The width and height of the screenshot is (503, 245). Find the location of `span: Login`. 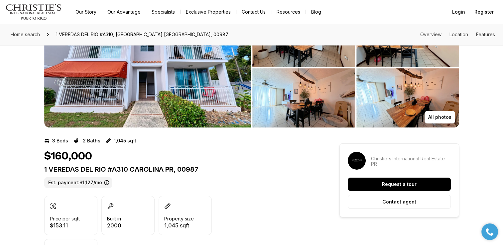

span: Login is located at coordinates (459, 12).